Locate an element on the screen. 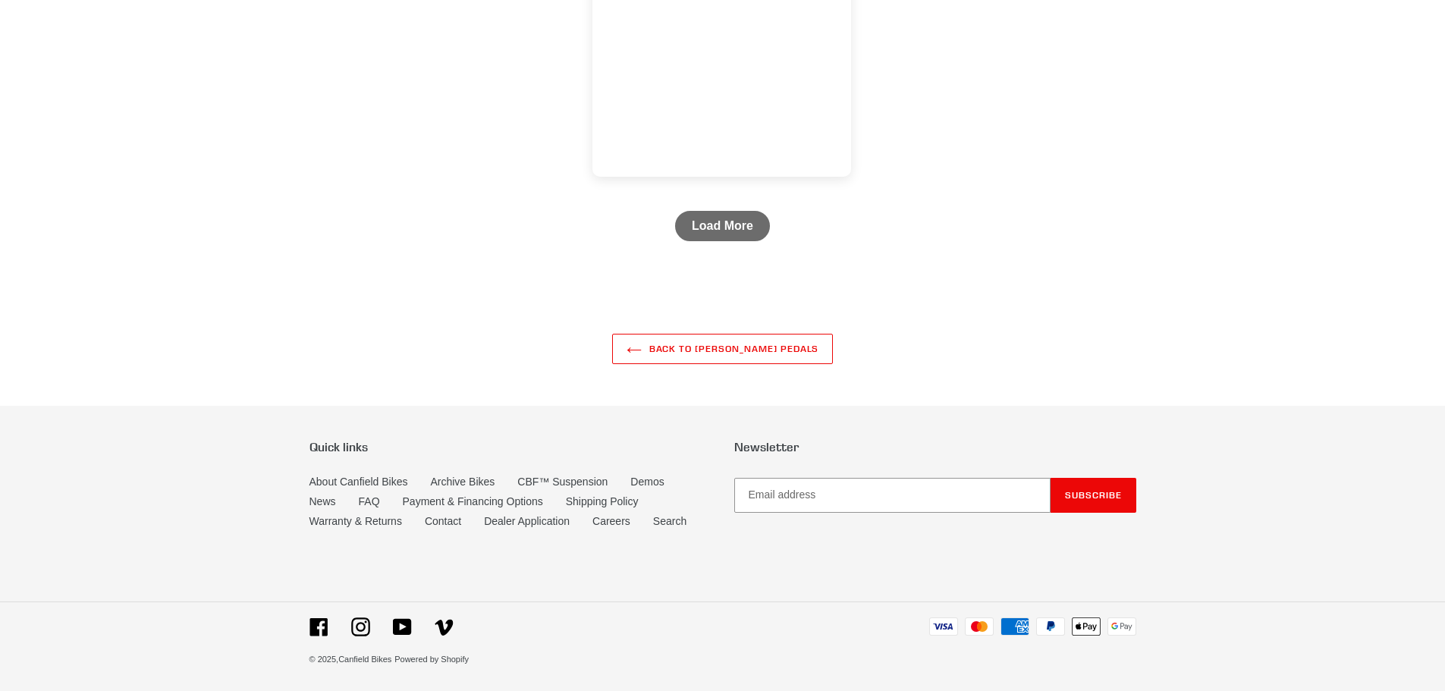 This screenshot has height=691, width=1445. button: Subscribe is located at coordinates (1093, 495).